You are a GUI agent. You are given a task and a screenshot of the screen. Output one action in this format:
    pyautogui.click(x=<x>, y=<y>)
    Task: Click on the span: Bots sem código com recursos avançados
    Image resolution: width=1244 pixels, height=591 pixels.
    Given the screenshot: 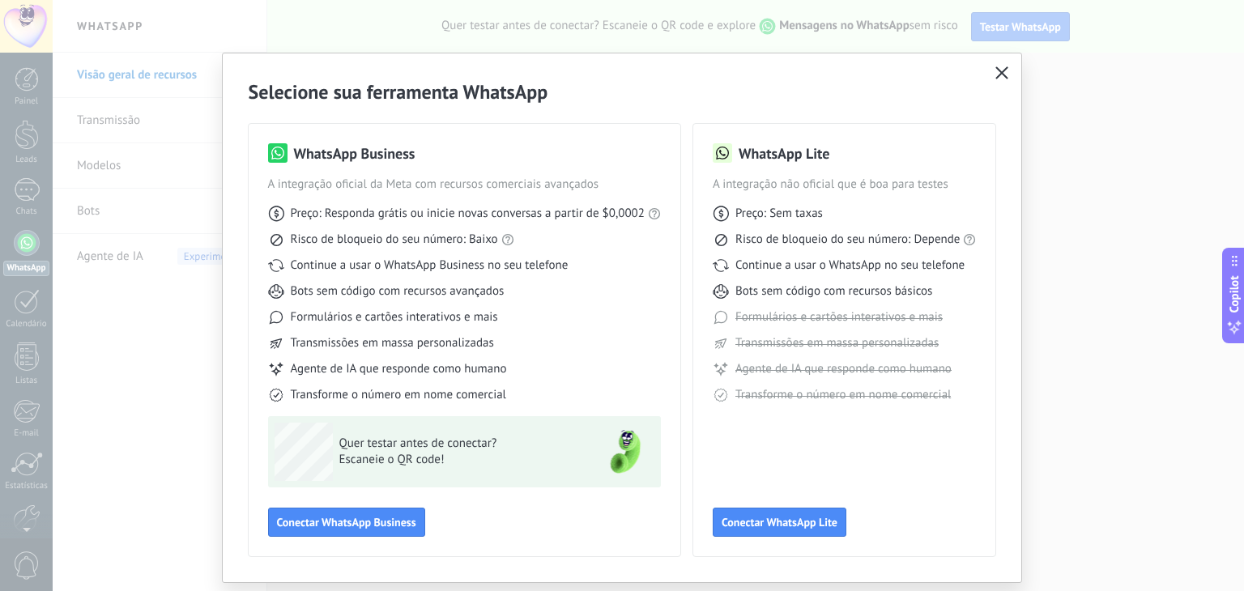 What is the action you would take?
    pyautogui.click(x=398, y=292)
    